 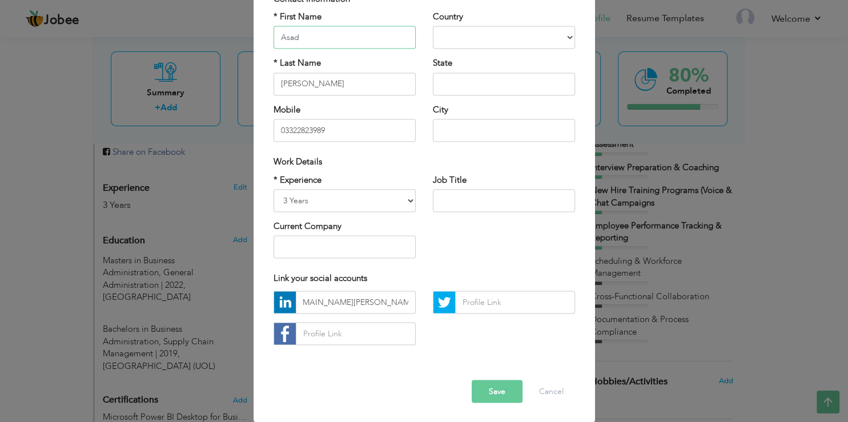 What do you see at coordinates (287, 110) in the screenshot?
I see `label: Mobile` at bounding box center [287, 110].